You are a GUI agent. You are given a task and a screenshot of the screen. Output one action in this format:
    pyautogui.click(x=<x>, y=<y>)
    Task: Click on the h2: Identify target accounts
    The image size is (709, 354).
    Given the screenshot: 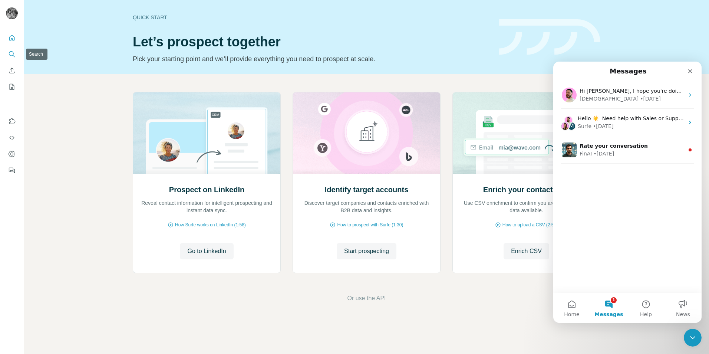 What is the action you would take?
    pyautogui.click(x=367, y=189)
    